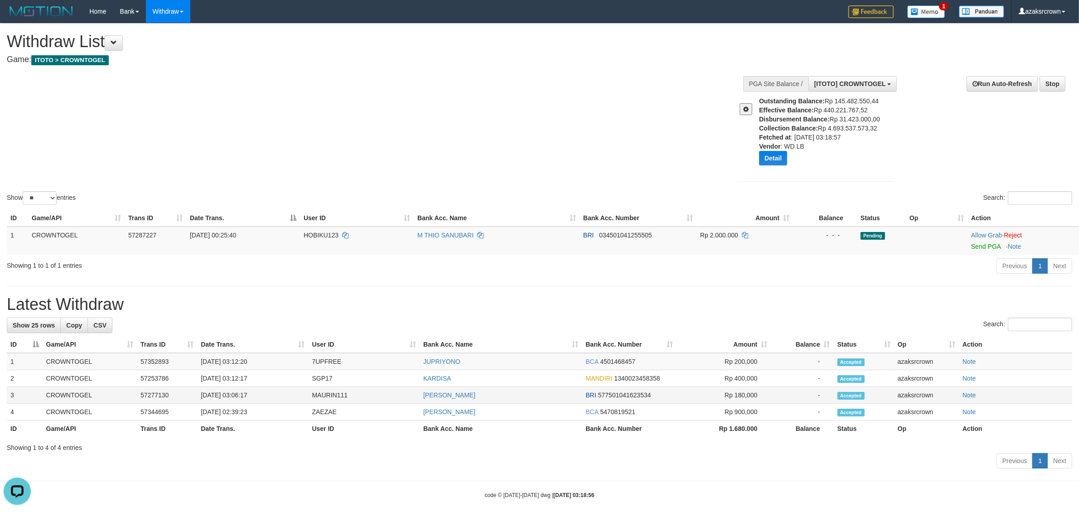 The width and height of the screenshot is (1079, 512). Describe the element at coordinates (592, 412) in the screenshot. I see `span: BCA` at that location.